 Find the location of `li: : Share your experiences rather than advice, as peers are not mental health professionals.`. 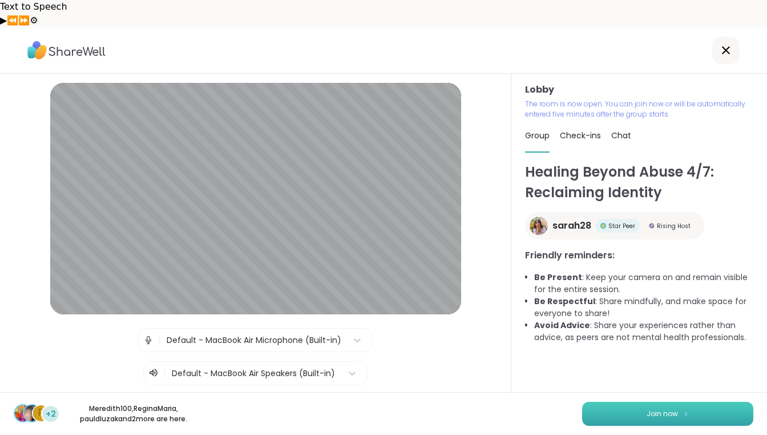

li: : Share your experiences rather than advice, as peers are not mental health professionals. is located at coordinates (644, 331).